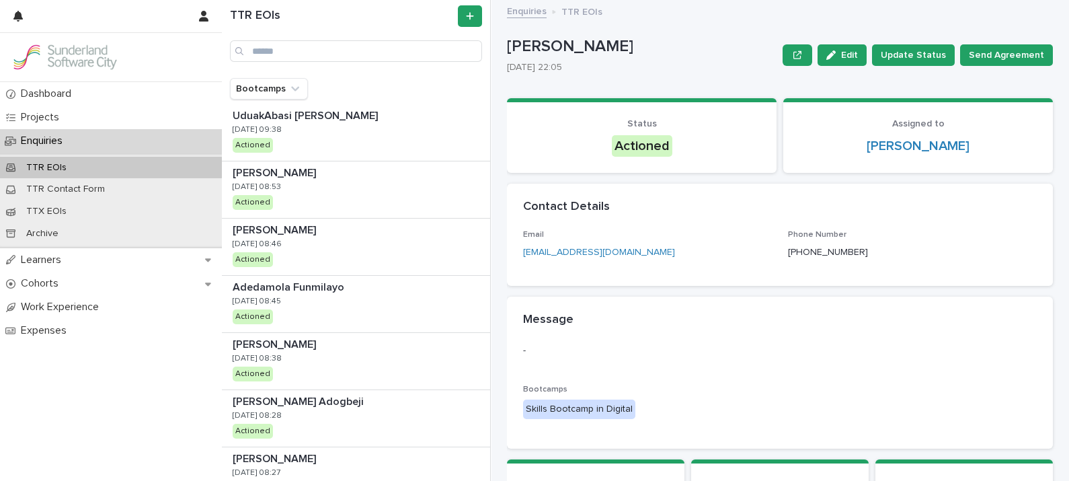 This screenshot has width=1069, height=481. I want to click on p: Cohorts, so click(42, 283).